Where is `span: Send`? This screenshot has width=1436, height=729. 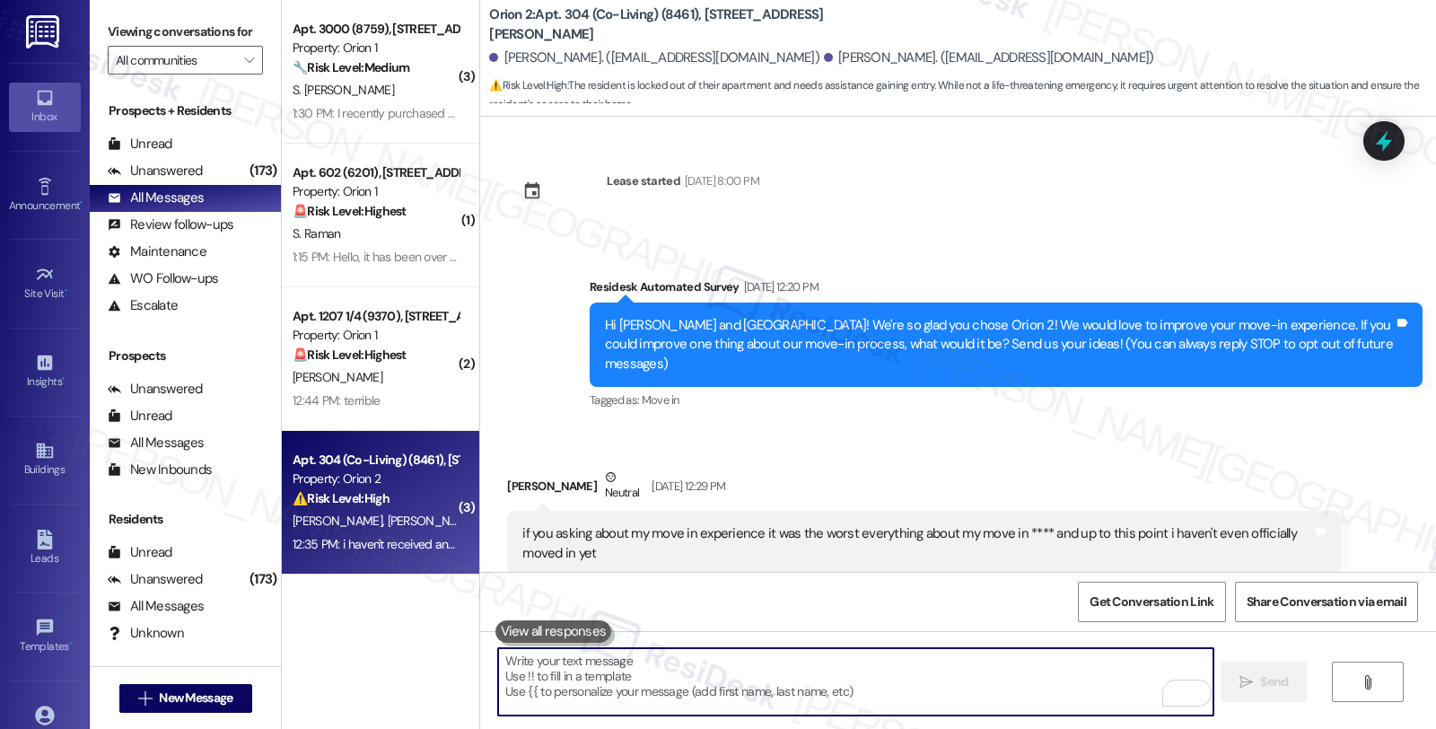 span: Send is located at coordinates (1273, 681).